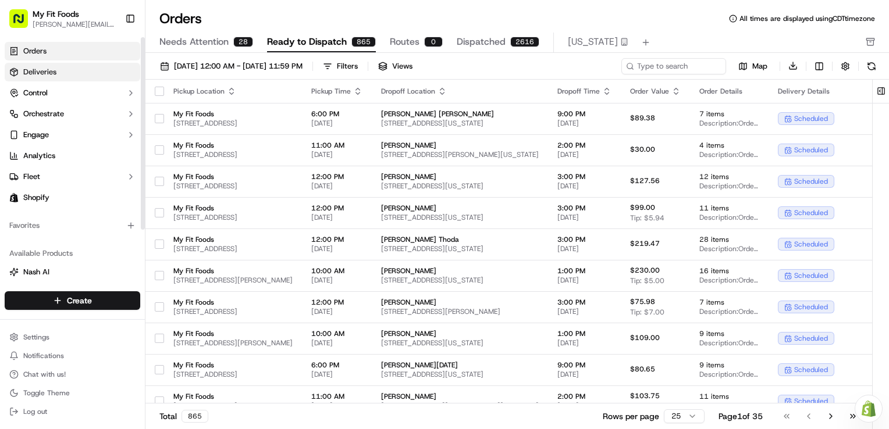 The image size is (889, 429). What do you see at coordinates (807, 19) in the screenshot?
I see `span: All times are displayed using CDT timezone` at bounding box center [807, 19].